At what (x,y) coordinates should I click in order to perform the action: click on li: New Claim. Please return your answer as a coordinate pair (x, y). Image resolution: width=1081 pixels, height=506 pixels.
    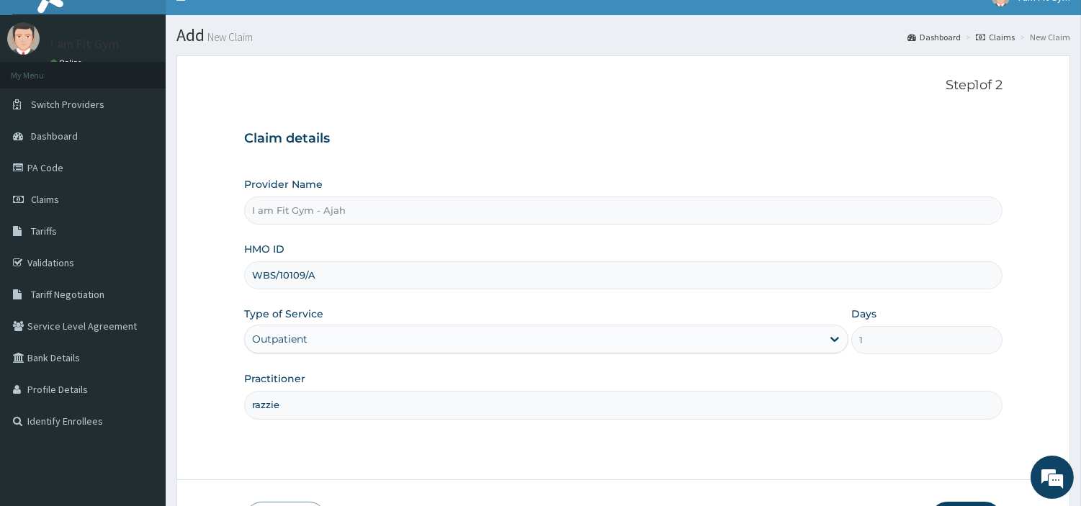
    Looking at the image, I should click on (1043, 37).